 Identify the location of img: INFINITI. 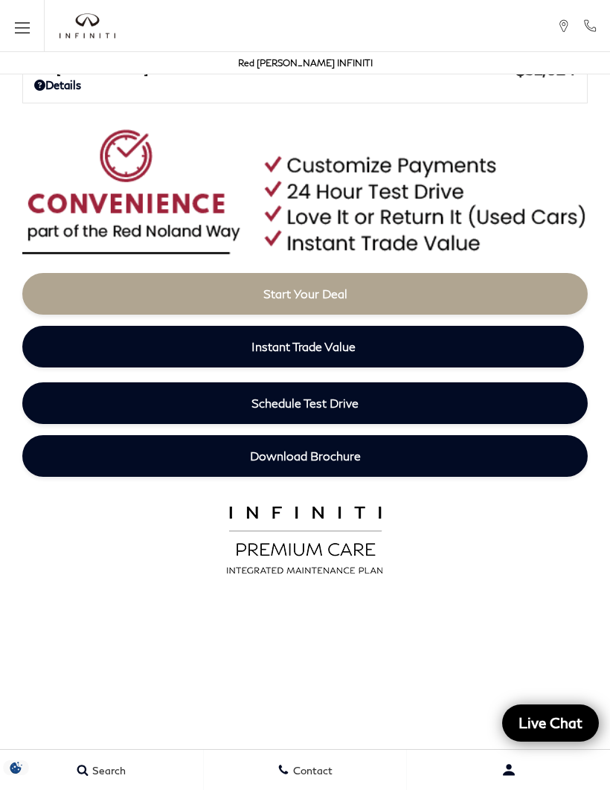
(87, 26).